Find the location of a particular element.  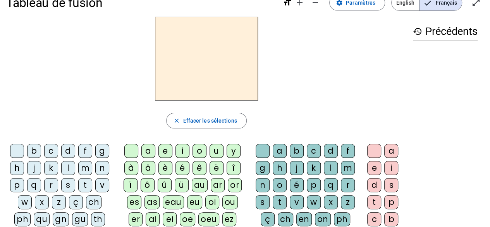

div: oi is located at coordinates (212, 202).